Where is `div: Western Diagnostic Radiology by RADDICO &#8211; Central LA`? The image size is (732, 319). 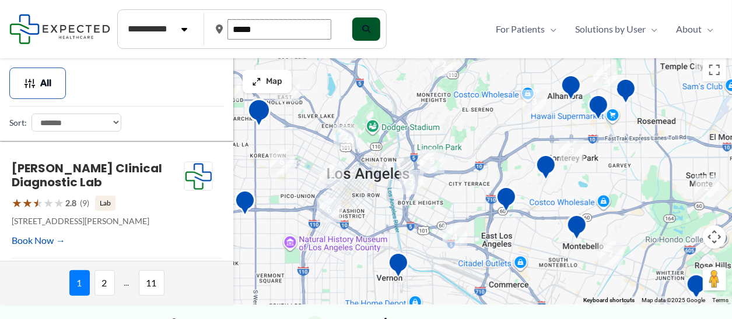
div: Western Diagnostic Radiology by RADDICO &#8211; Central LA is located at coordinates (259, 114).